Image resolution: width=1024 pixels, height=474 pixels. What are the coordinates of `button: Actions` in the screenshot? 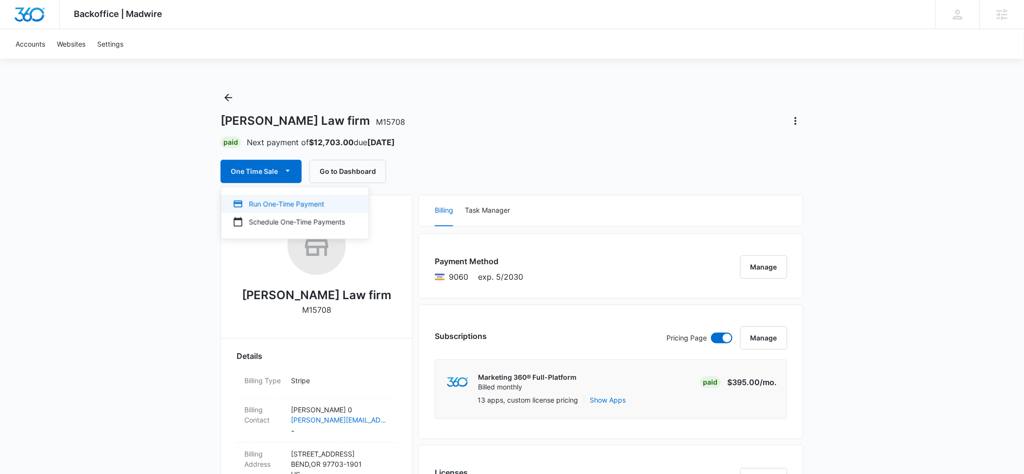 It's located at (796, 121).